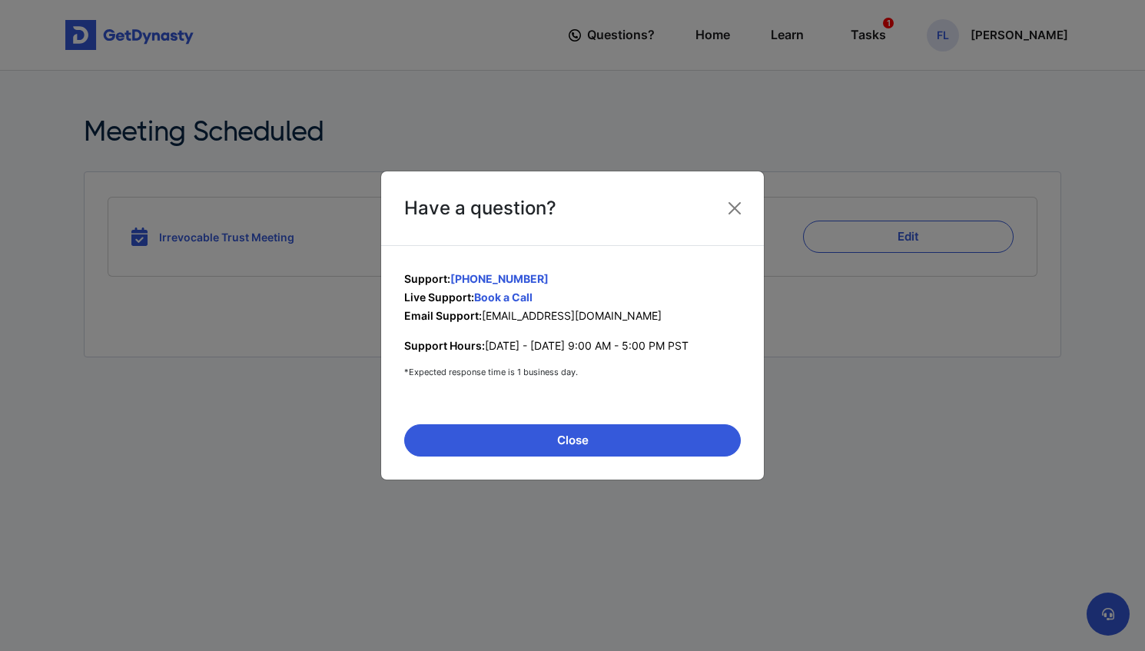 This screenshot has width=1145, height=651. Describe the element at coordinates (439, 297) in the screenshot. I see `span: Live Support:` at that location.